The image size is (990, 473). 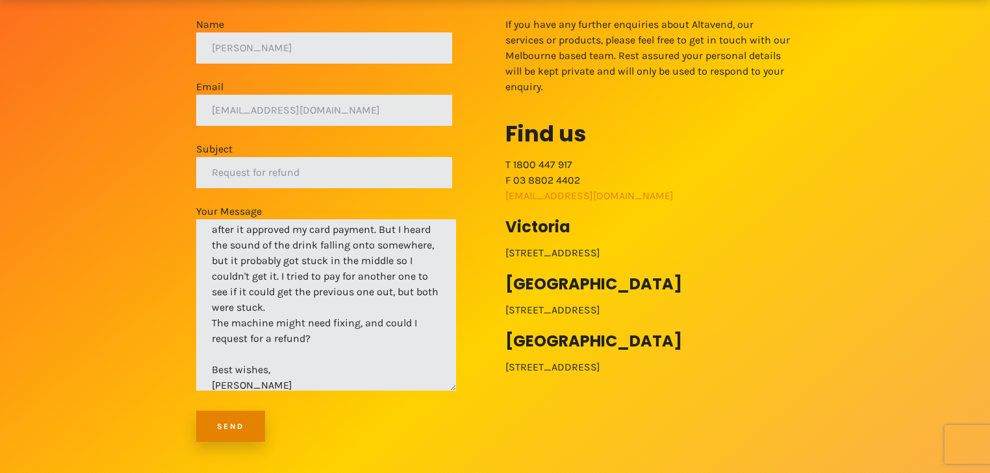 I want to click on p: T 1800 447 917 F 03 8802 4402, so click(x=649, y=181).